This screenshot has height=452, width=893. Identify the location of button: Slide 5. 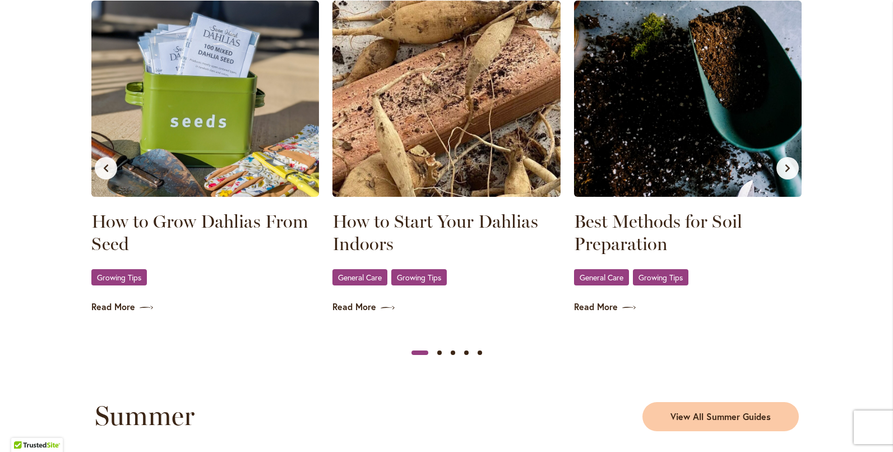
(480, 353).